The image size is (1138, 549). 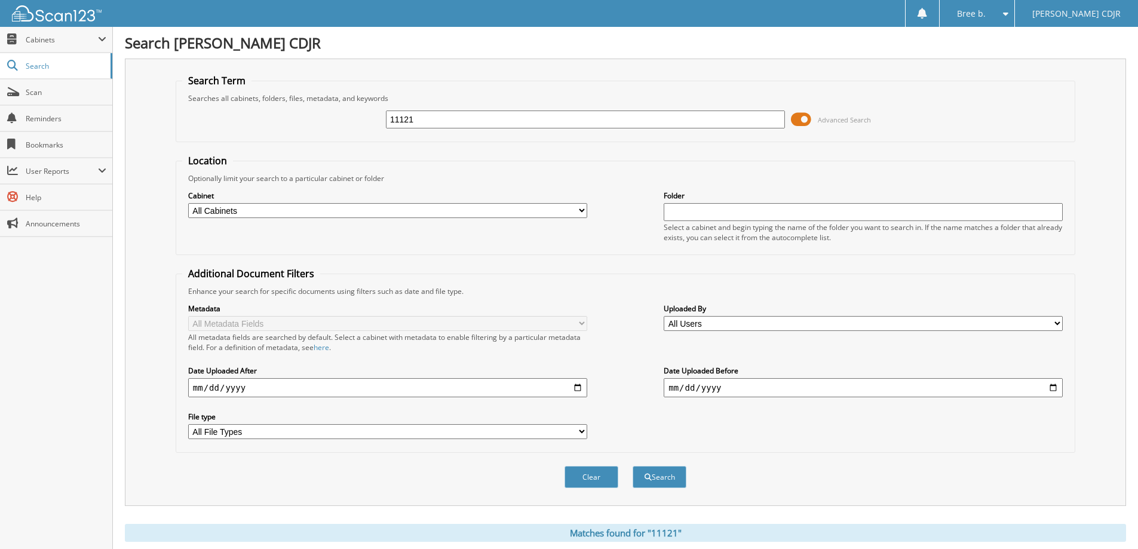 What do you see at coordinates (251, 274) in the screenshot?
I see `legend: Additional Document Filters` at bounding box center [251, 274].